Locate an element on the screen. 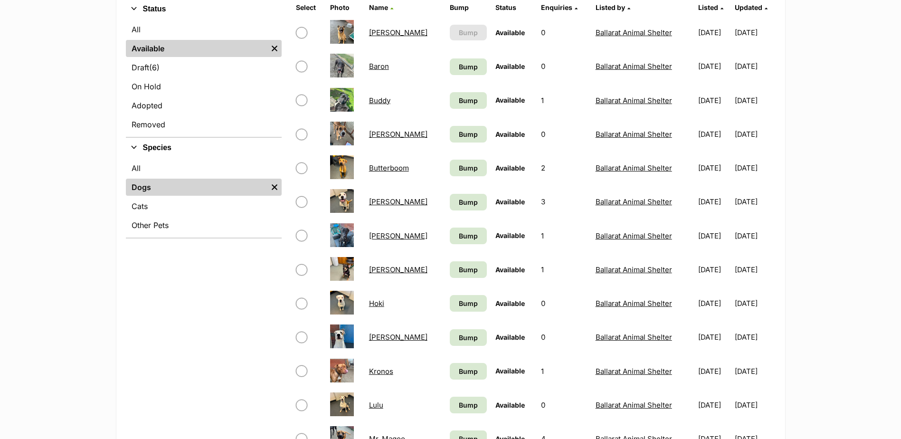 This screenshot has height=439, width=901. div: Status is located at coordinates (204, 78).